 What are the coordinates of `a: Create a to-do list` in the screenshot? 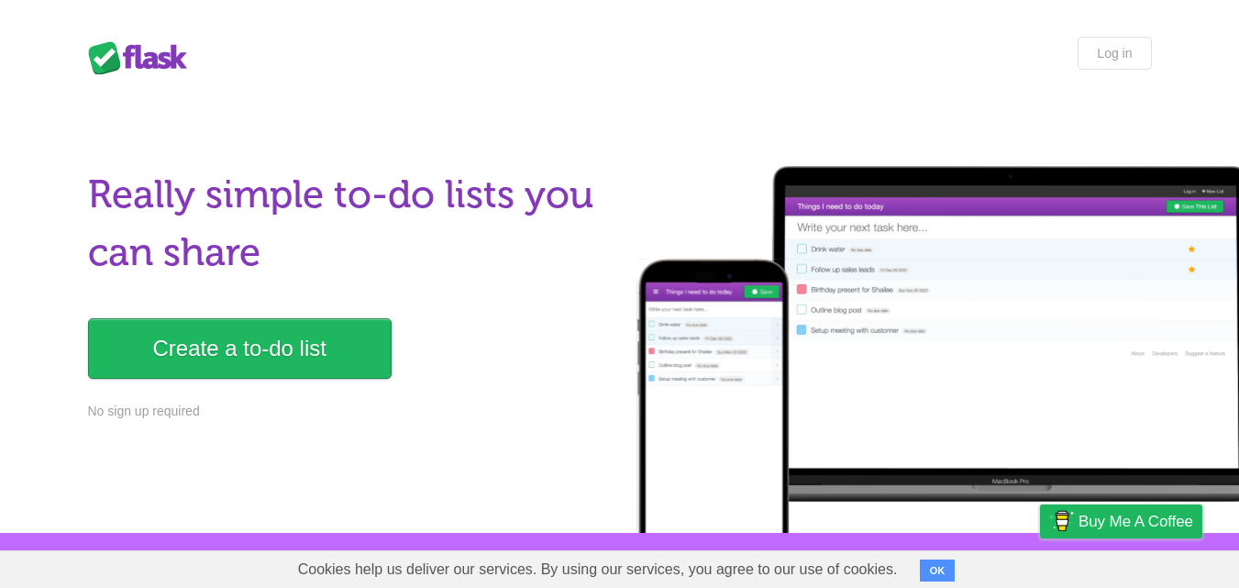 It's located at (239, 349).